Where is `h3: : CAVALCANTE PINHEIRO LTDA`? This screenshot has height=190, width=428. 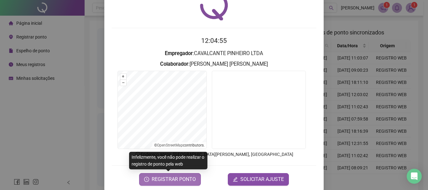 h3: : CAVALCANTE PINHEIRO LTDA is located at coordinates (214, 54).